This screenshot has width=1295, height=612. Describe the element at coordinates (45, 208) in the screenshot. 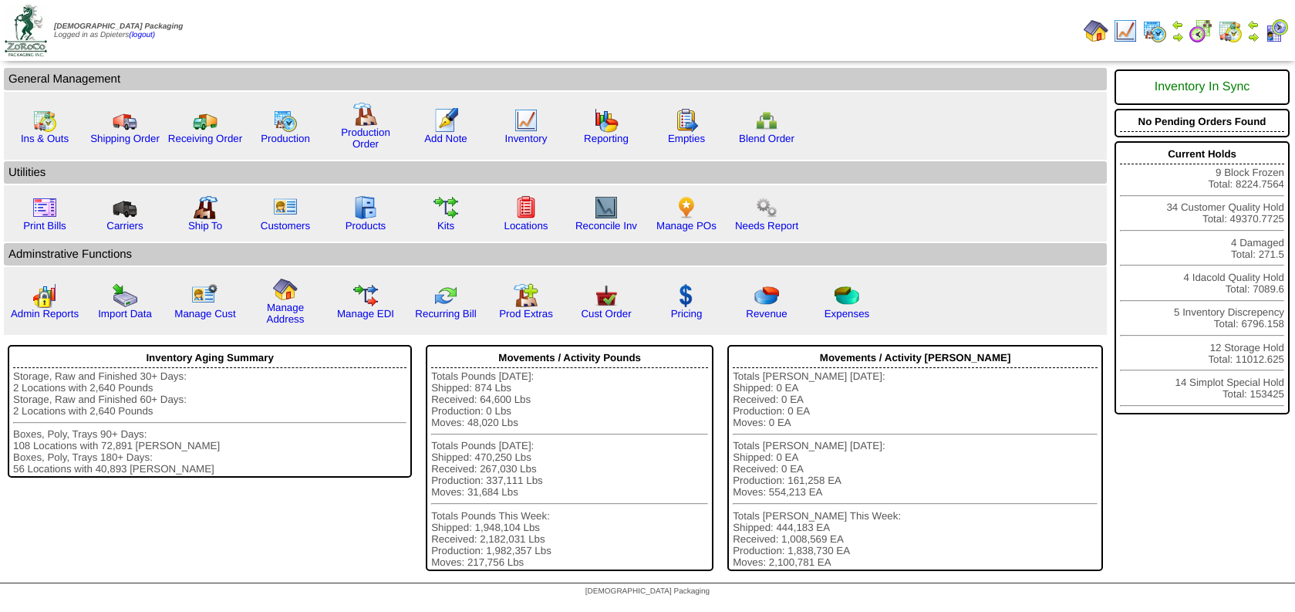

I see `img: invoice2.gif` at that location.